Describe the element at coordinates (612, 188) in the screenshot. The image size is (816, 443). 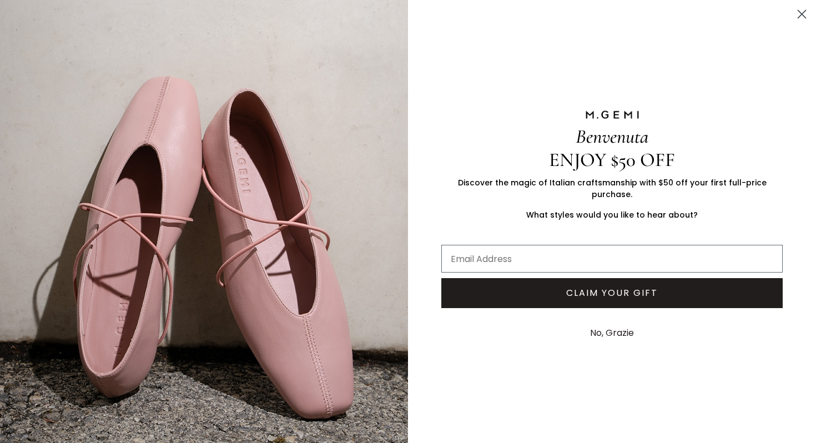
I see `span: Discover the magic of Italian craftsmanship with $50 off your first full-price purchase.` at that location.